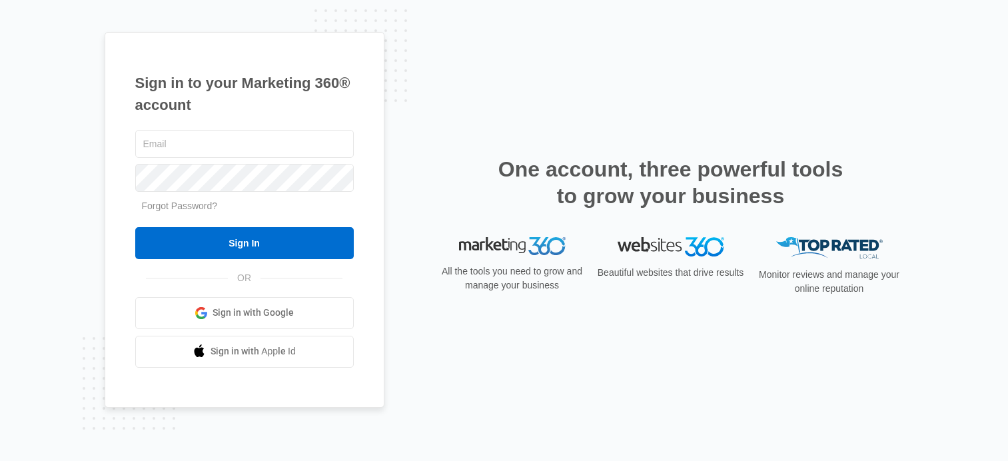 This screenshot has height=461, width=1008. What do you see at coordinates (253, 312) in the screenshot?
I see `span: Sign in with Google` at bounding box center [253, 312].